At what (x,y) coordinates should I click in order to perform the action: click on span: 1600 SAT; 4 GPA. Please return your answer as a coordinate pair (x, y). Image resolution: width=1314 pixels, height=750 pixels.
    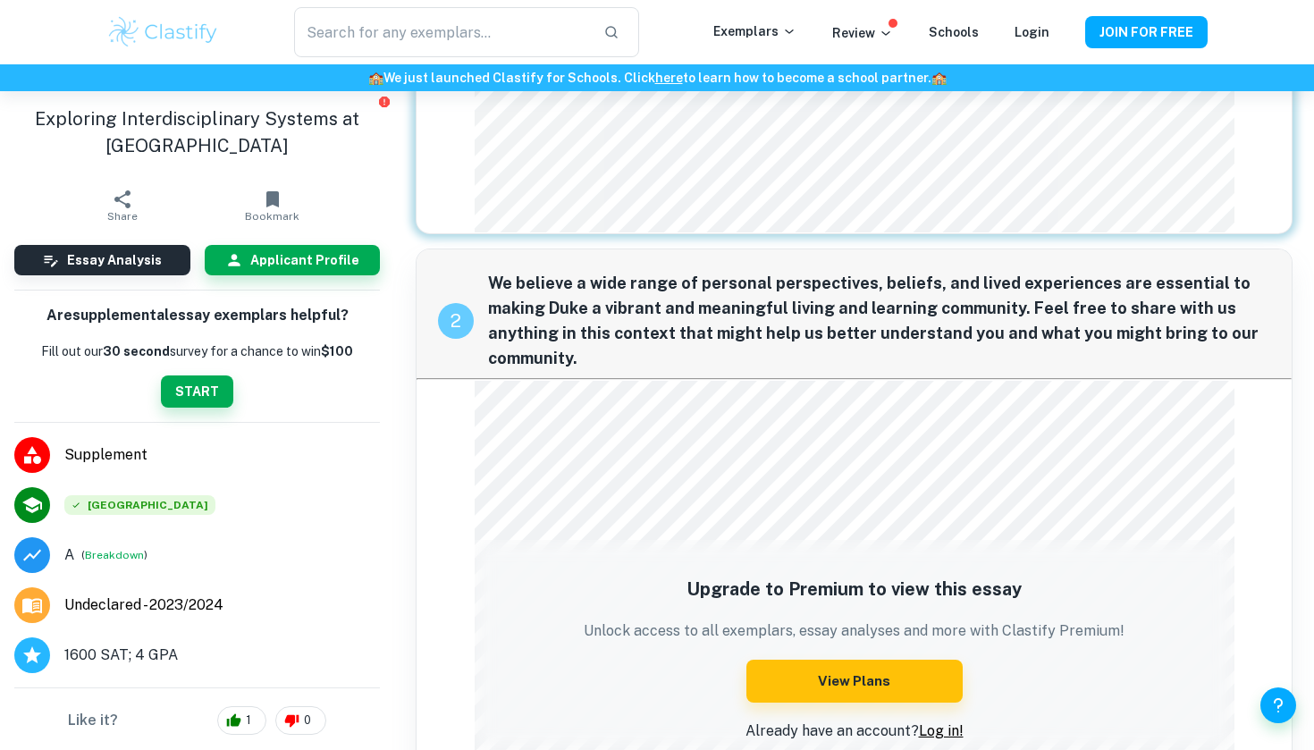
    Looking at the image, I should click on (121, 655).